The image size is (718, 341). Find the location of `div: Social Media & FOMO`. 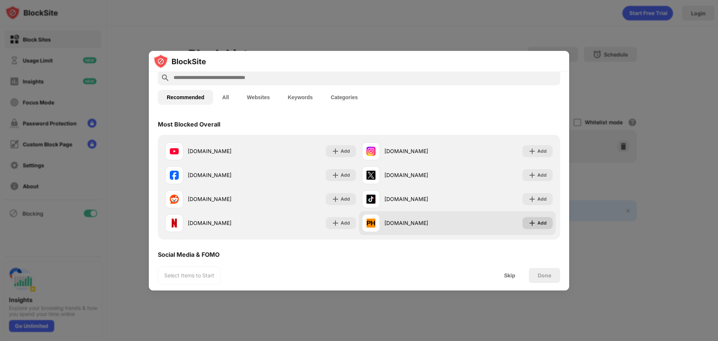

div: Social Media & FOMO is located at coordinates (188, 254).